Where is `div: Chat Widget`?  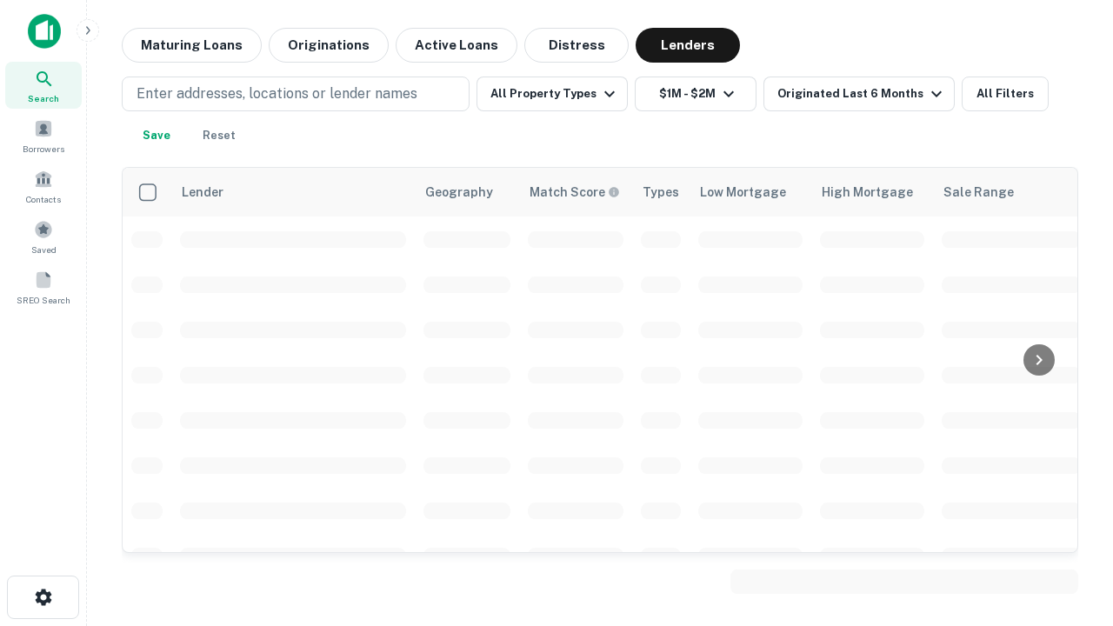
div: Chat Widget is located at coordinates (1069, 473).